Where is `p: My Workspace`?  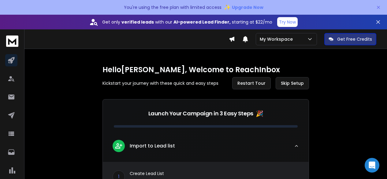
p: My Workspace is located at coordinates (278, 39).